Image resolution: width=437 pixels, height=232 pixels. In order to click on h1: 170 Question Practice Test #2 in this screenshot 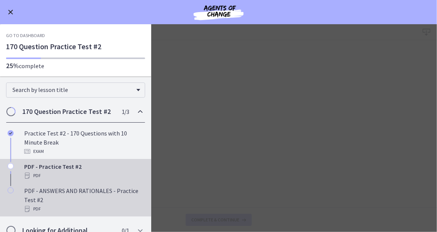, I will do `click(76, 47)`.